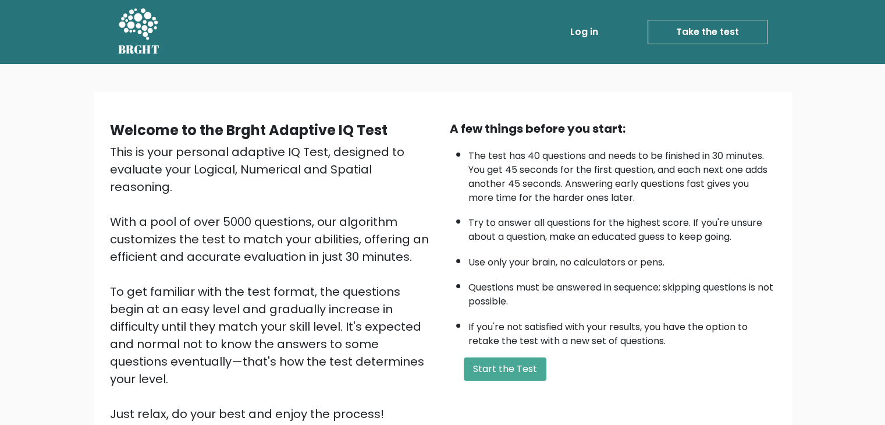  What do you see at coordinates (622, 291) in the screenshot?
I see `li: Questions must be answered in sequence; skipping questions is not possible.` at bounding box center [622, 291].